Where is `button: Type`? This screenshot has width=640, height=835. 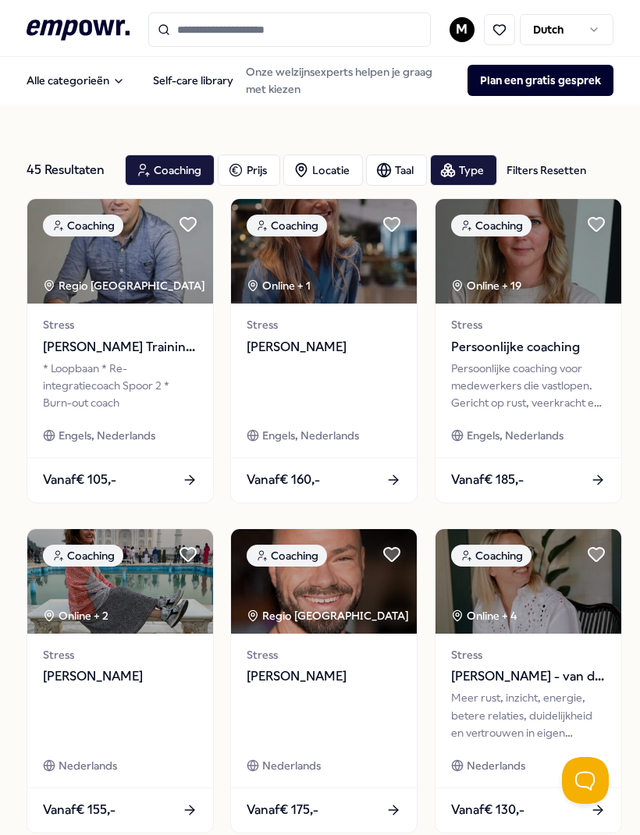 button: Type is located at coordinates (464, 170).